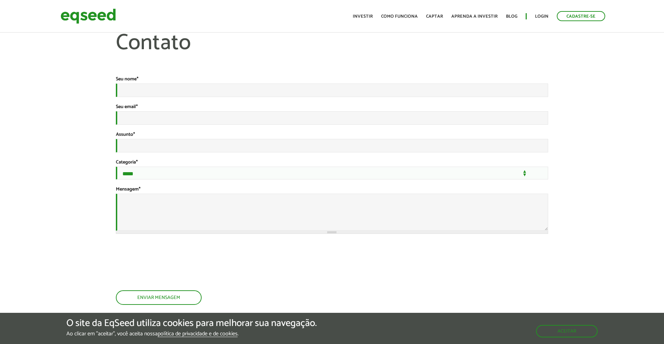 Image resolution: width=664 pixels, height=344 pixels. Describe the element at coordinates (127, 79) in the screenshot. I see `label: Seu nome` at that location.